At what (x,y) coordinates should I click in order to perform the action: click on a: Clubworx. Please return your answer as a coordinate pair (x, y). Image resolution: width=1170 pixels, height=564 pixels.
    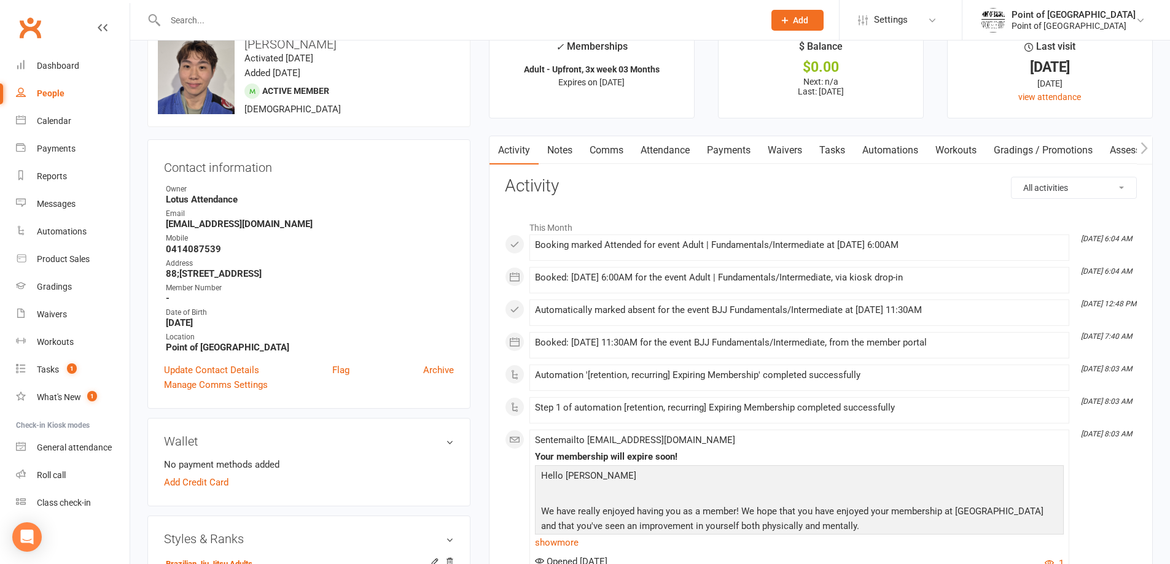
    Looking at the image, I should click on (30, 28).